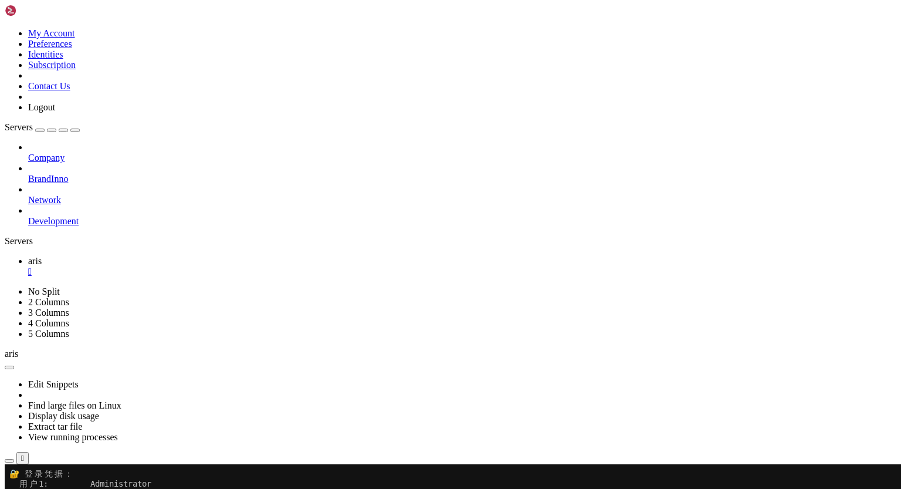 The height and width of the screenshot is (489, 901). I want to click on span: 提, so click(43, 189).